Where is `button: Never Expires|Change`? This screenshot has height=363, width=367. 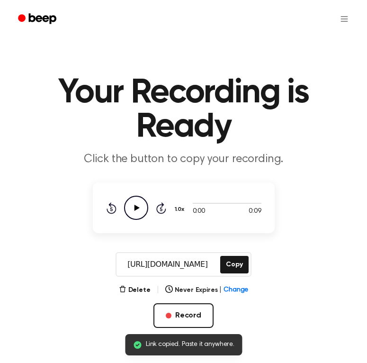 button: Never Expires|Change is located at coordinates (207, 290).